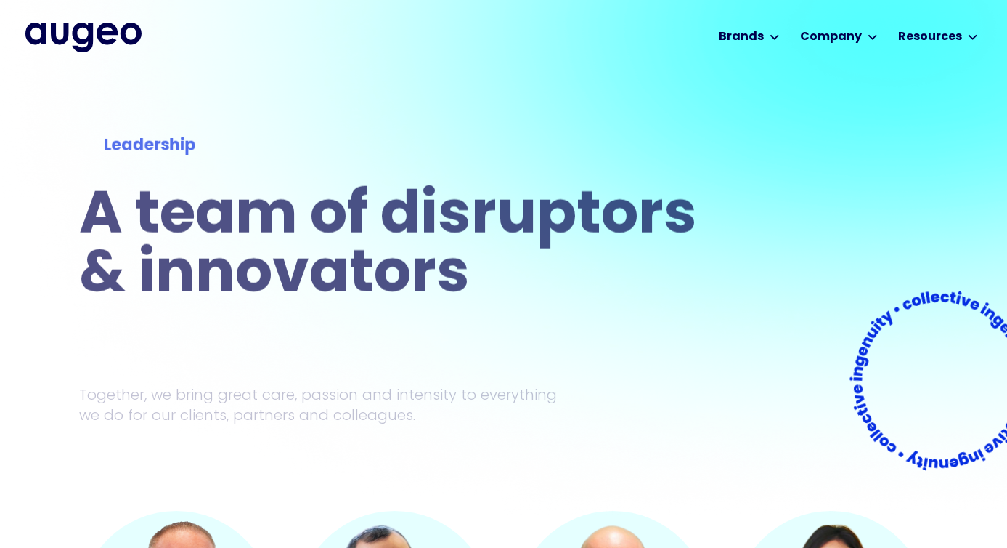  Describe the element at coordinates (742, 37) in the screenshot. I see `div: Brands` at that location.